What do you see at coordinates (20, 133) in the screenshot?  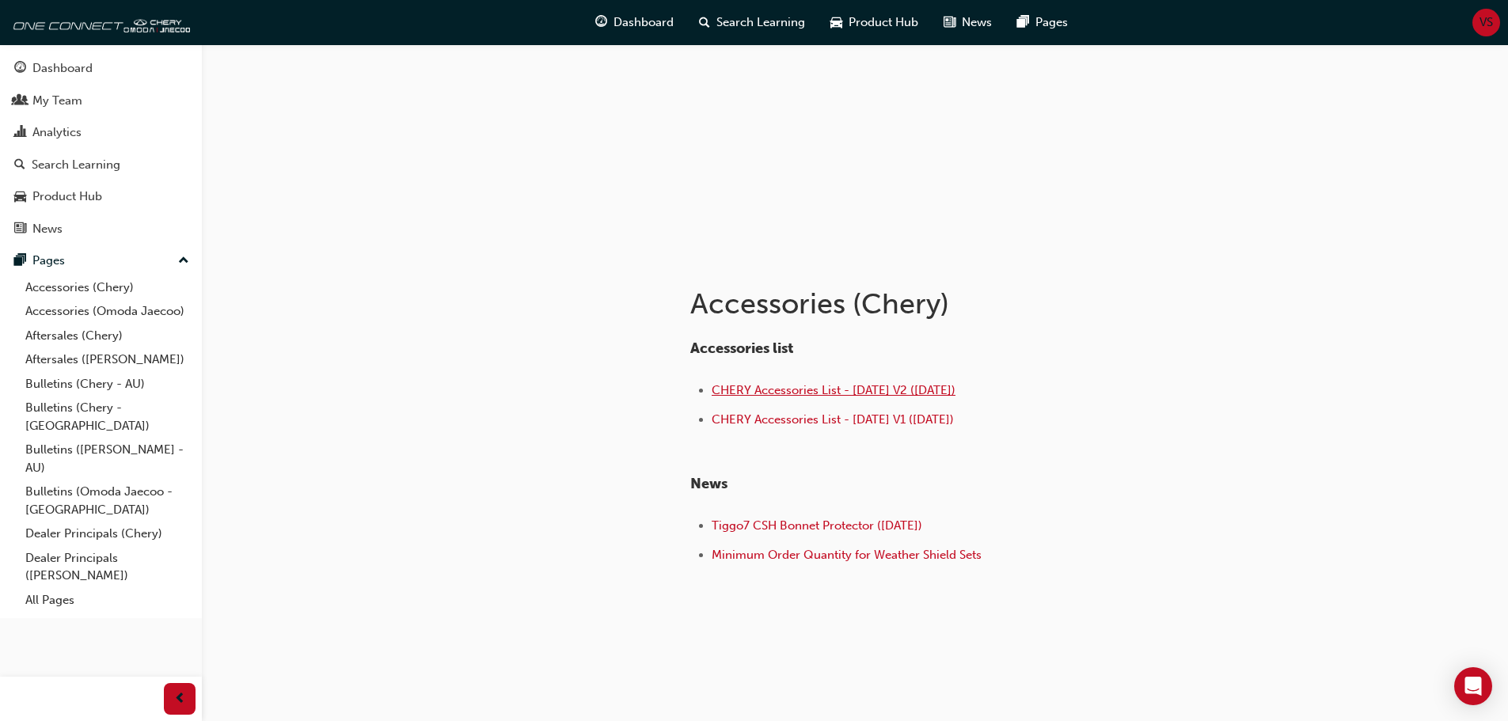 I see `span: chart-icon` at bounding box center [20, 133].